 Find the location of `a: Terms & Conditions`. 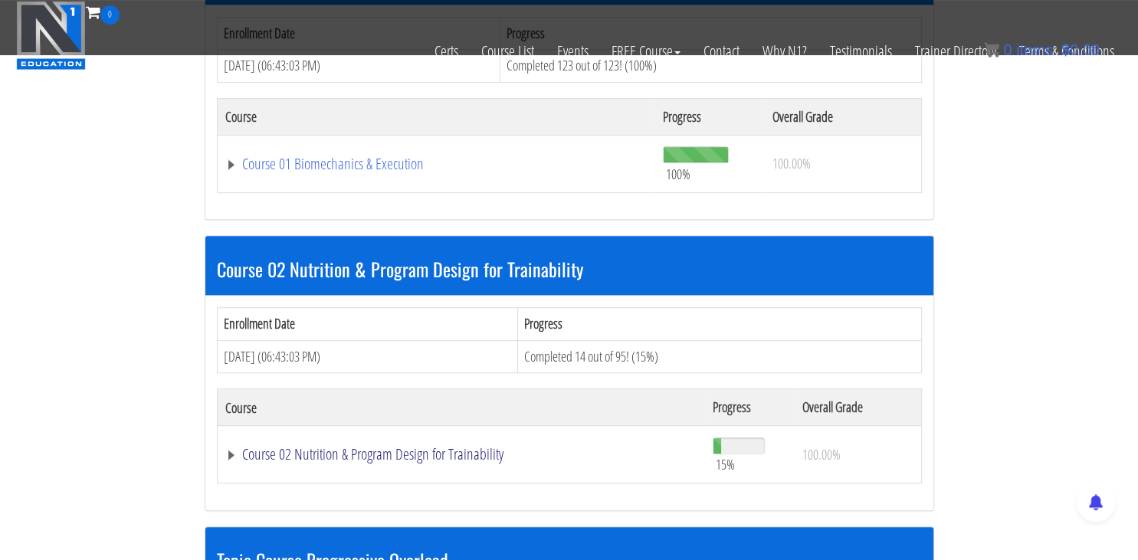

a: Terms & Conditions is located at coordinates (1066, 51).